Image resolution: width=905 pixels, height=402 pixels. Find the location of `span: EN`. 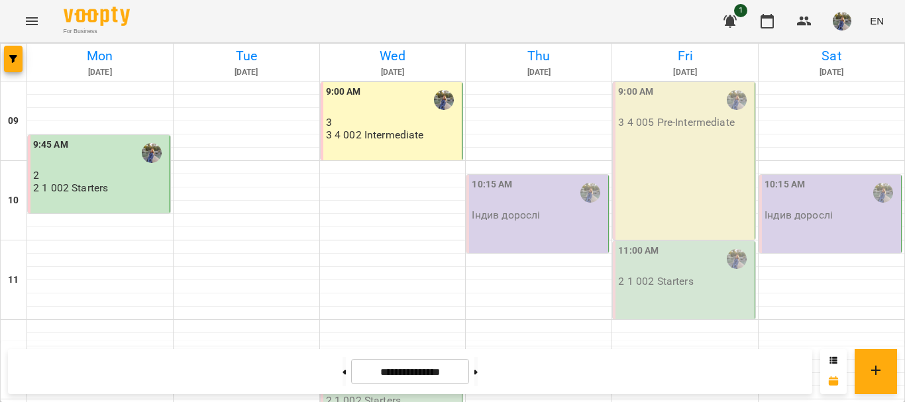

span: EN is located at coordinates (876, 21).